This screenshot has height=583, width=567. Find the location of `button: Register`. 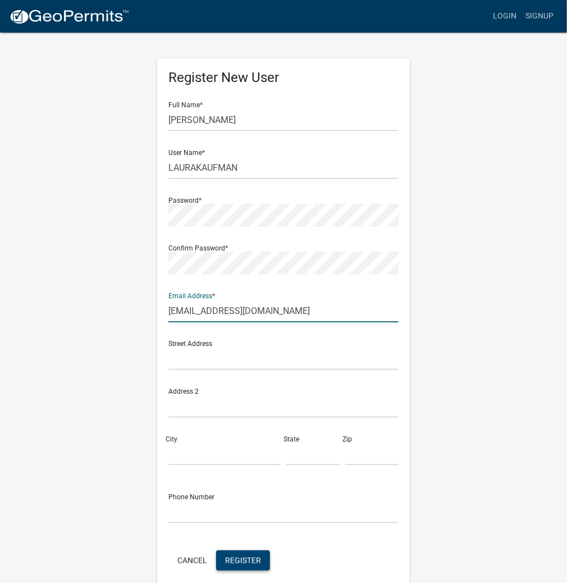

button: Register is located at coordinates (243, 560).